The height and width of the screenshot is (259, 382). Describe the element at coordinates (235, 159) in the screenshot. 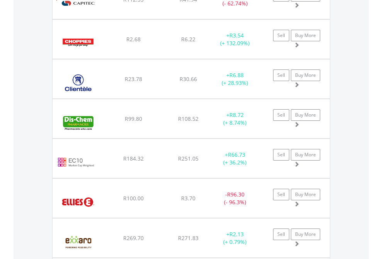

I see `div: + (+ 36.2%)` at that location.